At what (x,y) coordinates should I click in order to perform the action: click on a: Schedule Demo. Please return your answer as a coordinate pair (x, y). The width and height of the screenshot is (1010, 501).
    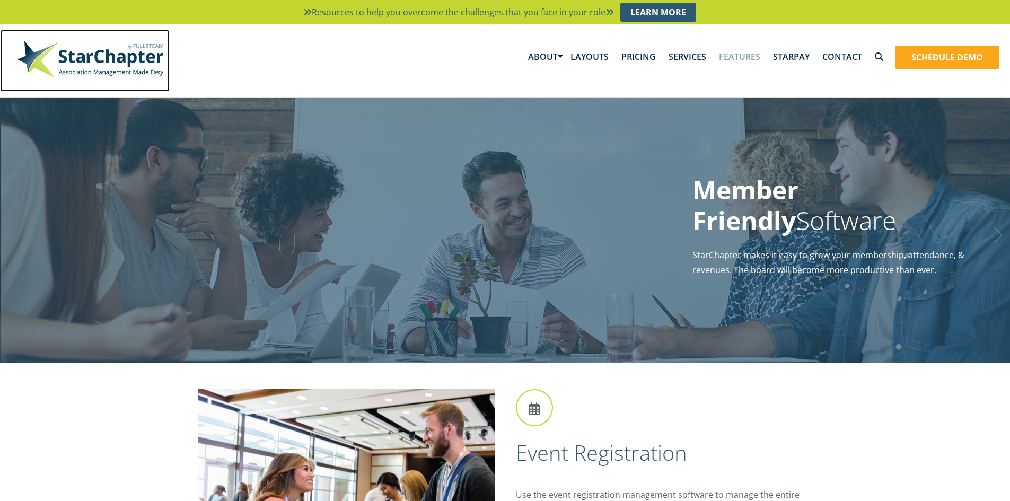
    Looking at the image, I should click on (947, 57).